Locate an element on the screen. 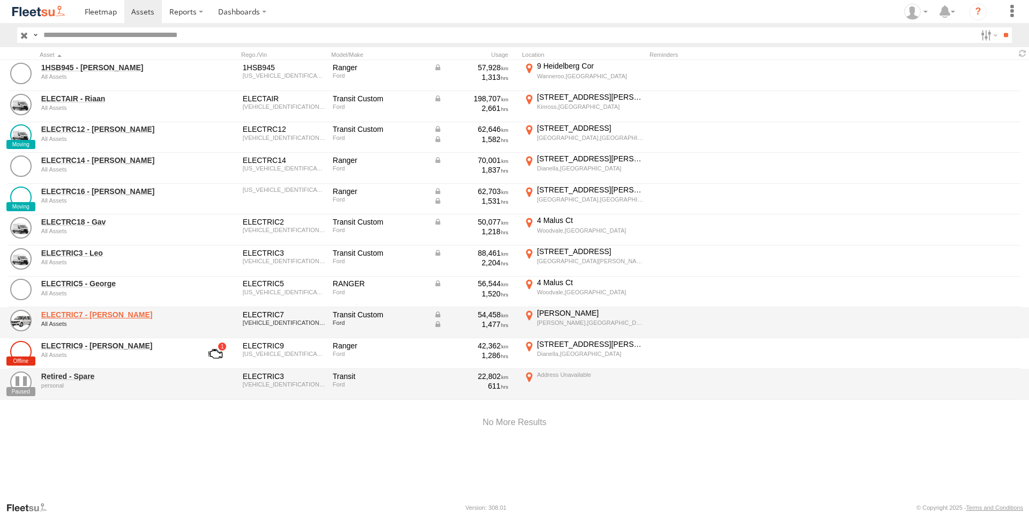  a: View Asset with Fault/s is located at coordinates (216, 354).